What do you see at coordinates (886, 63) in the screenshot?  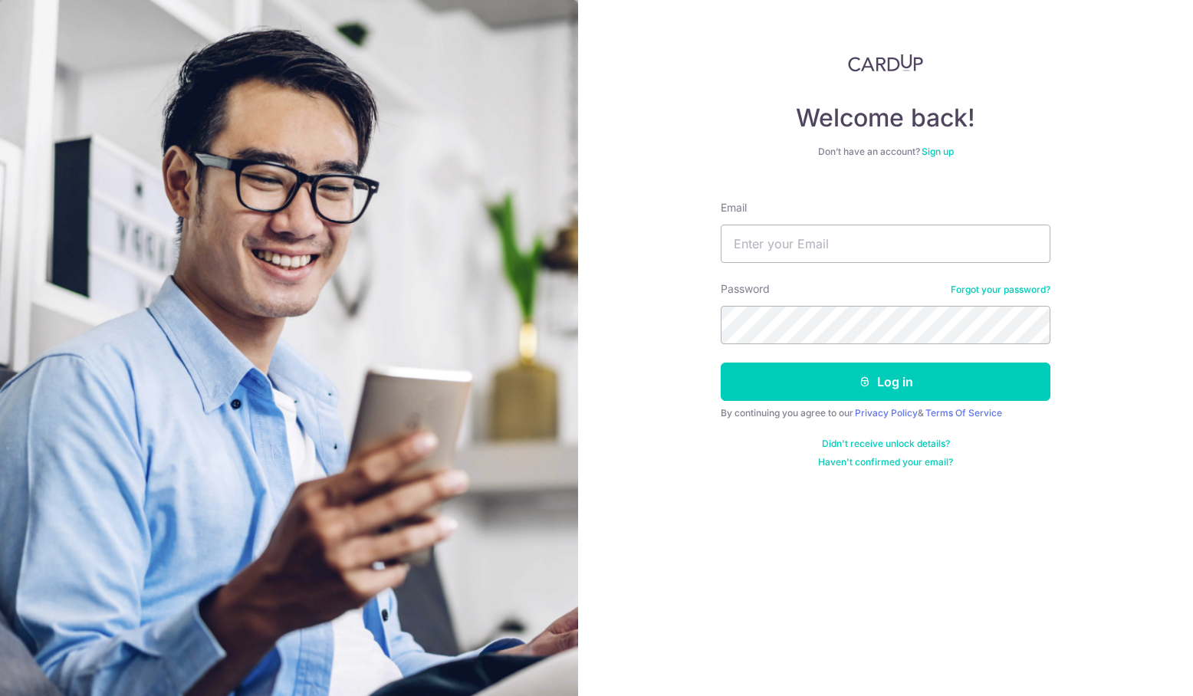 I see `img: CardUp Logo` at bounding box center [886, 63].